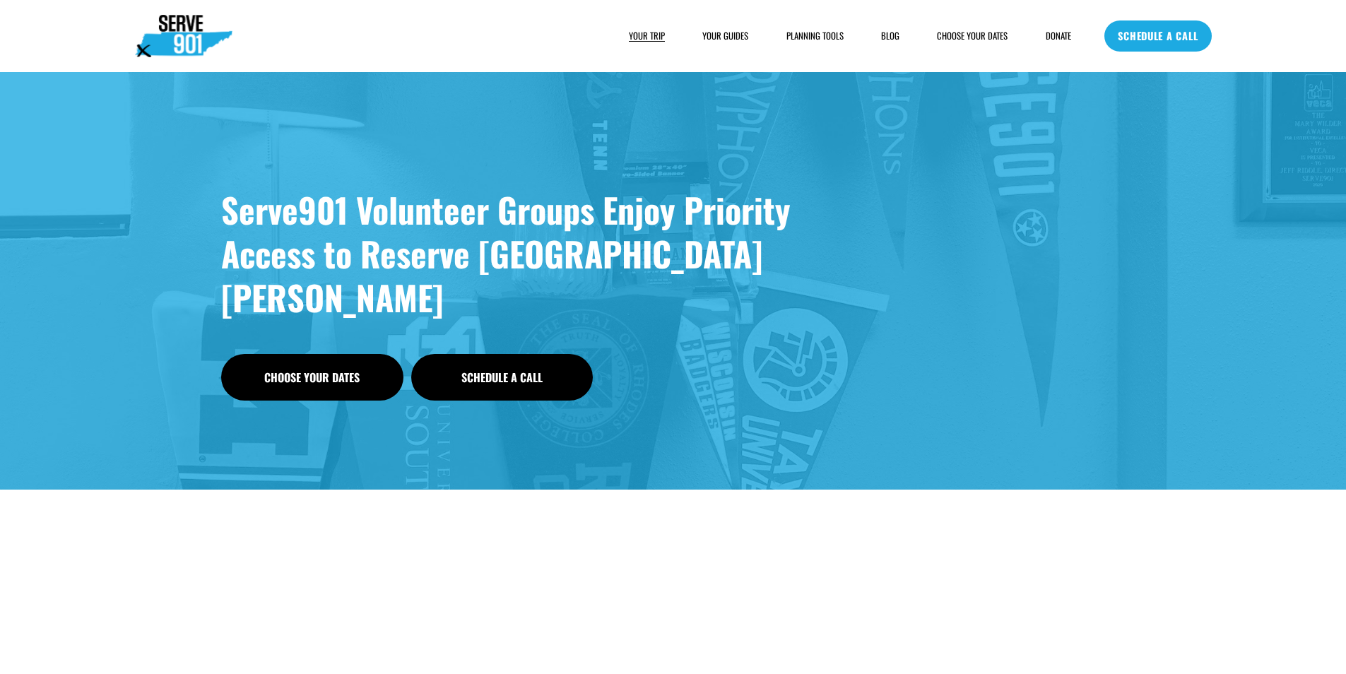  What do you see at coordinates (646, 36) in the screenshot?
I see `span: YOUR TRIP` at bounding box center [646, 36].